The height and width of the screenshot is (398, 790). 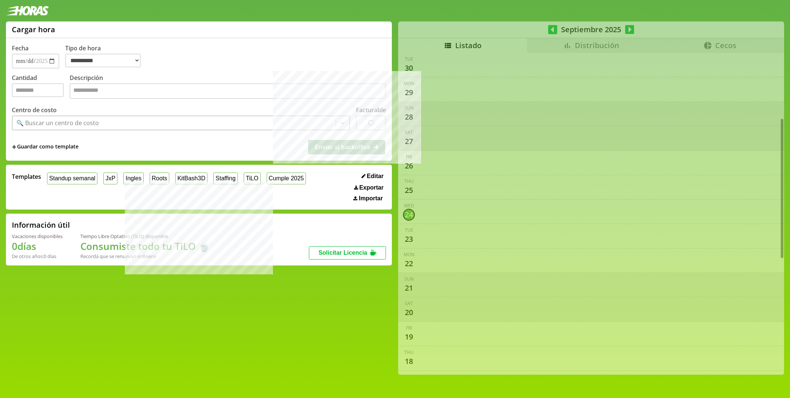 What do you see at coordinates (45, 147) in the screenshot?
I see `span: +Guardar como template` at bounding box center [45, 147].